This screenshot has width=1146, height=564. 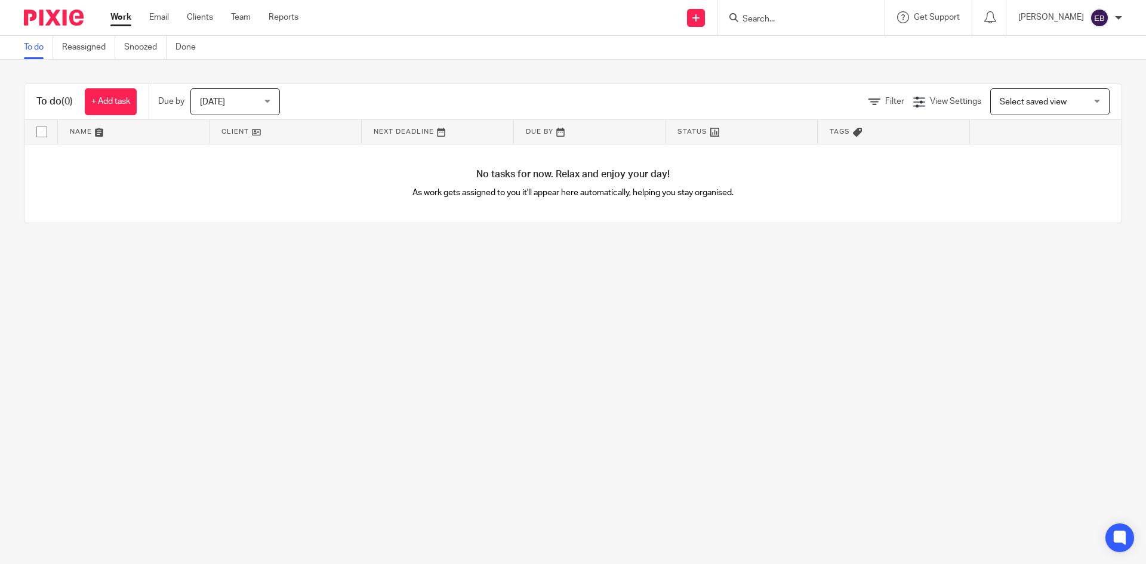 What do you see at coordinates (840, 131) in the screenshot?
I see `span: Tags` at bounding box center [840, 131].